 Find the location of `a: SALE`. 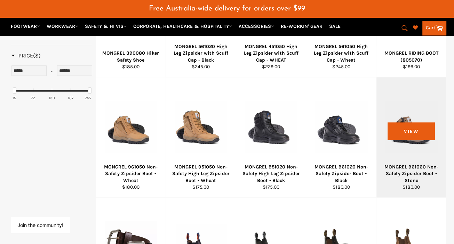

a: SALE is located at coordinates (335, 26).